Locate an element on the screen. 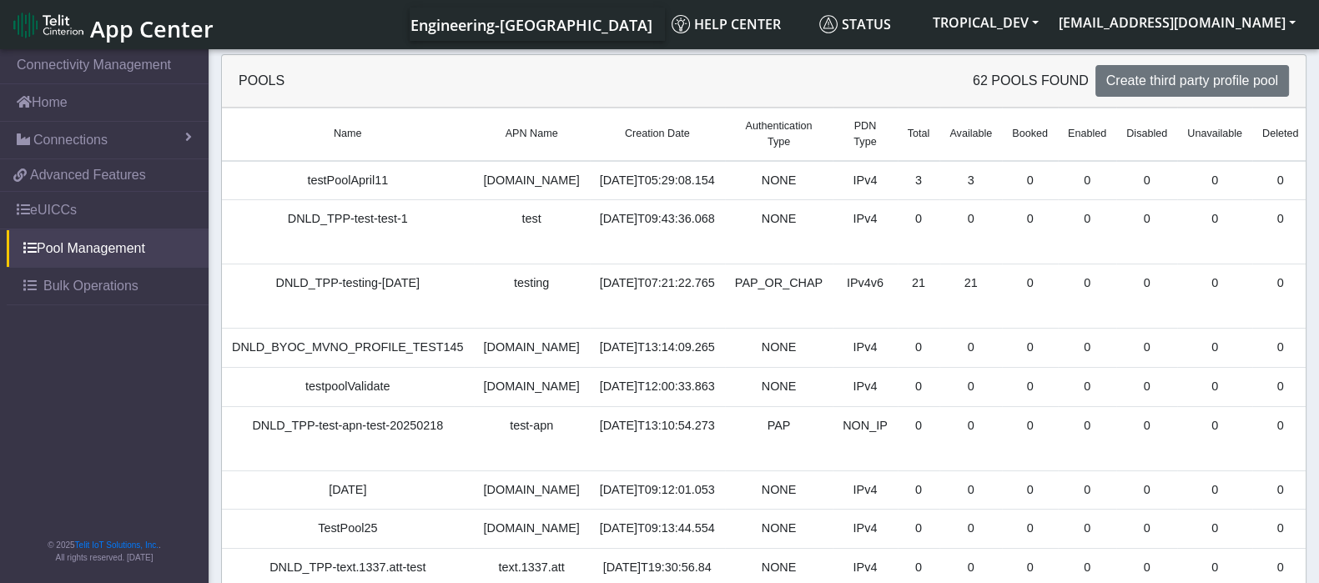 This screenshot has height=583, width=1319. span: Available is located at coordinates (970, 134).